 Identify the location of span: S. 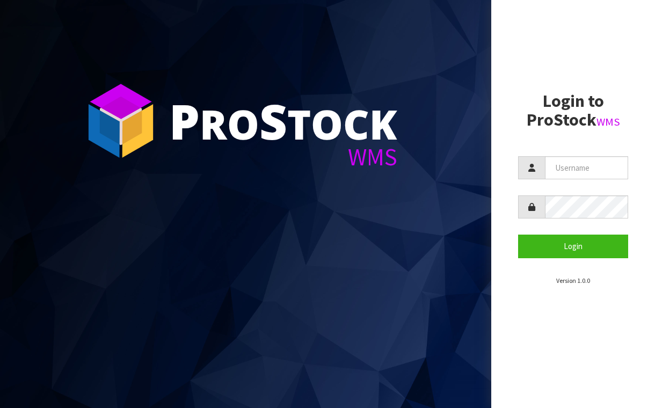
(273, 121).